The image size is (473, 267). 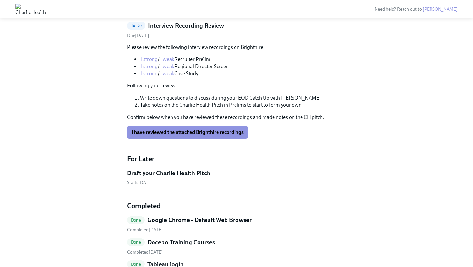 What do you see at coordinates (237, 117) in the screenshot?
I see `p: Confirm below when you have reviewed these recordings and made notes on the CH pitch.` at bounding box center [237, 117].